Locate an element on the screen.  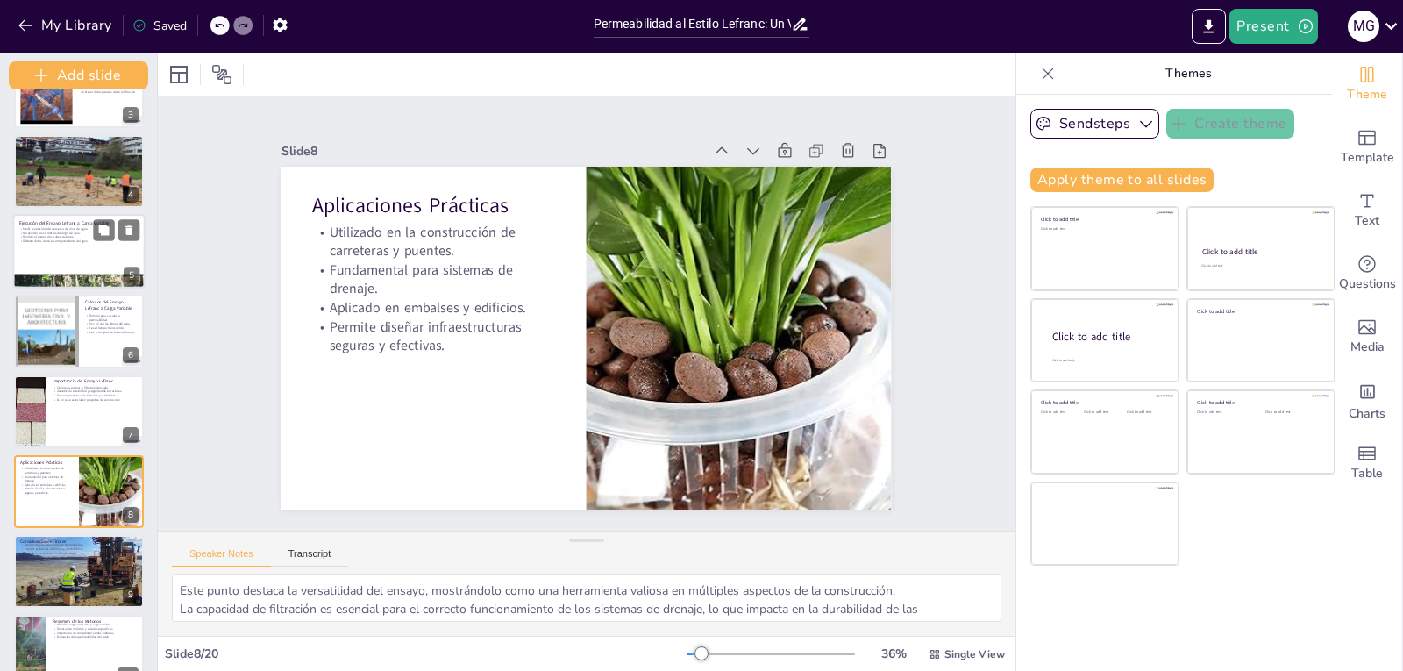
div: Layout is located at coordinates (179, 75).